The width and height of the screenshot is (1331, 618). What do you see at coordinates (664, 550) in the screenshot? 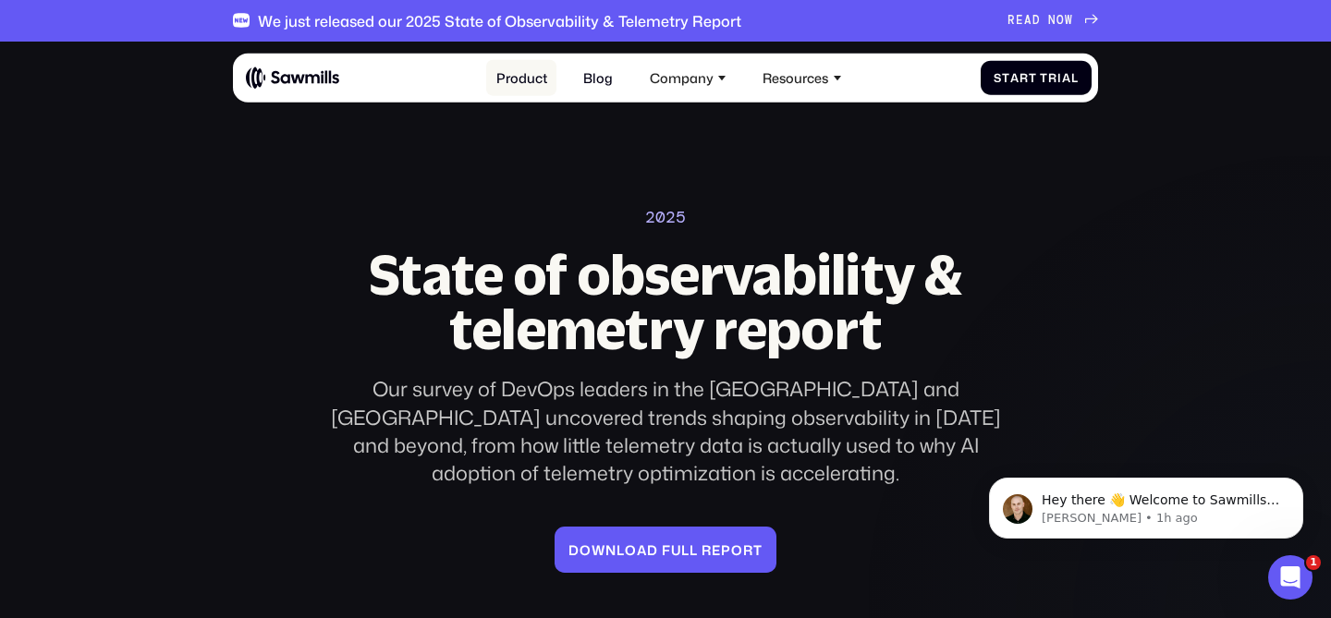
I see `a: Downloadfullreport` at bounding box center [664, 550].